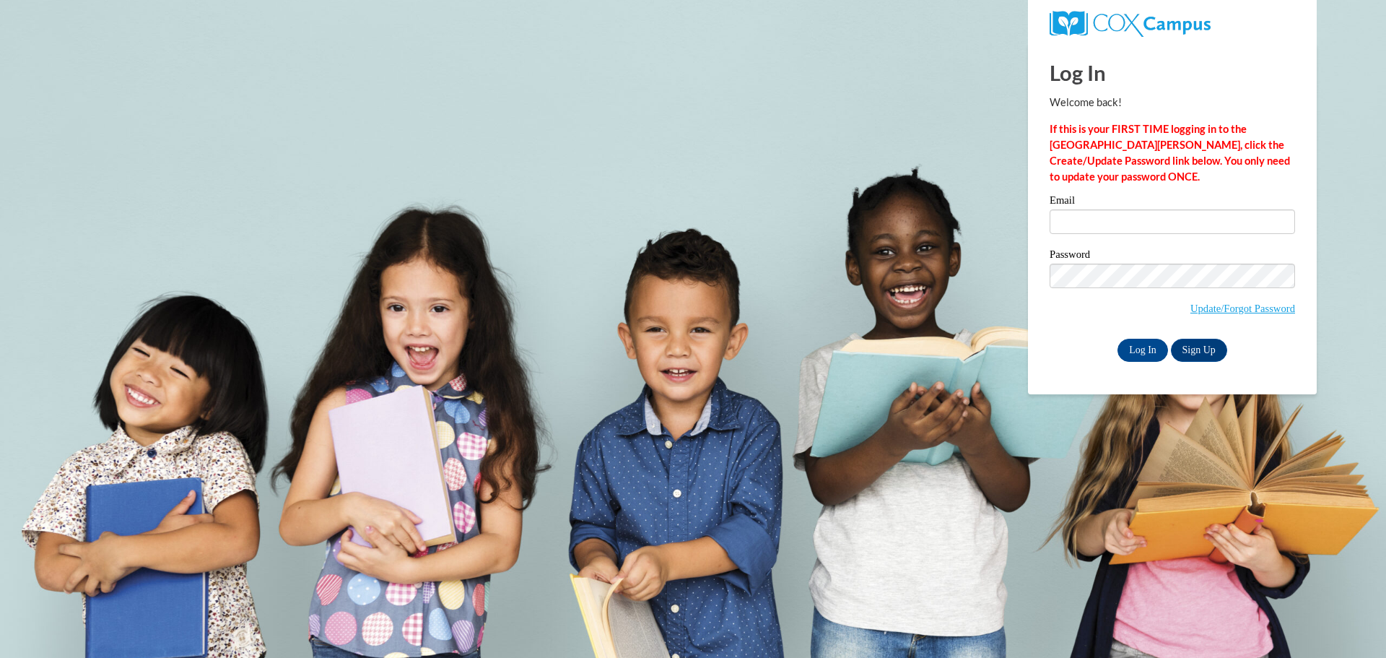  Describe the element at coordinates (1172, 103) in the screenshot. I see `p: Welcome back!` at that location.